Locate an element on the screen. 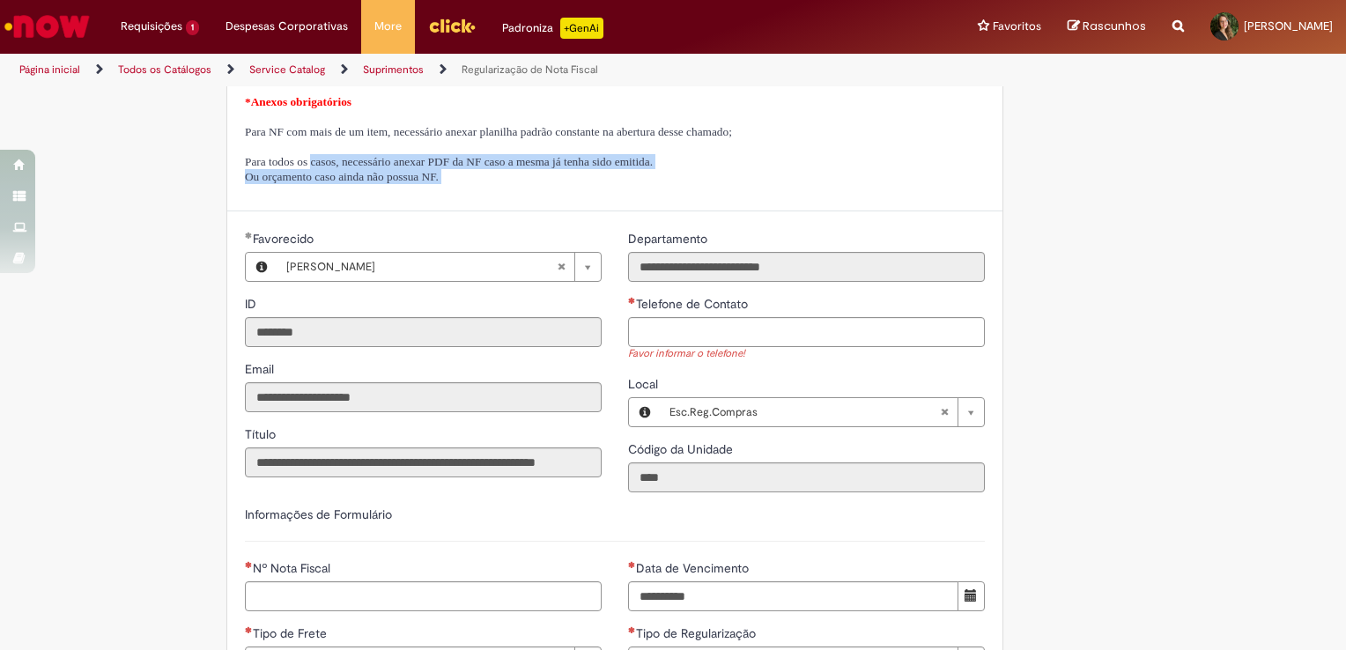 Image resolution: width=1346 pixels, height=650 pixels. img: click_logo_yellow_360x200.png is located at coordinates (452, 26).